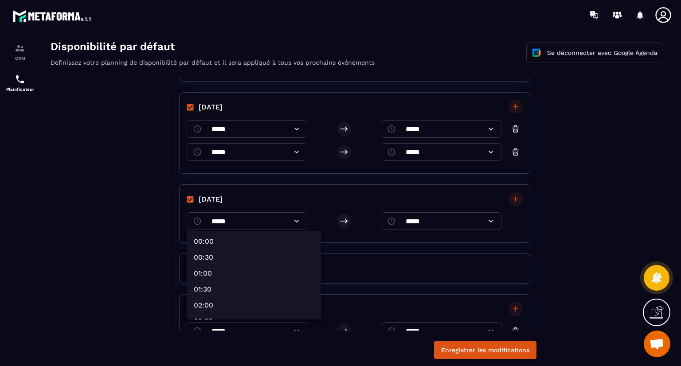 The height and width of the screenshot is (366, 681). What do you see at coordinates (20, 48) in the screenshot?
I see `img: formation` at bounding box center [20, 48].